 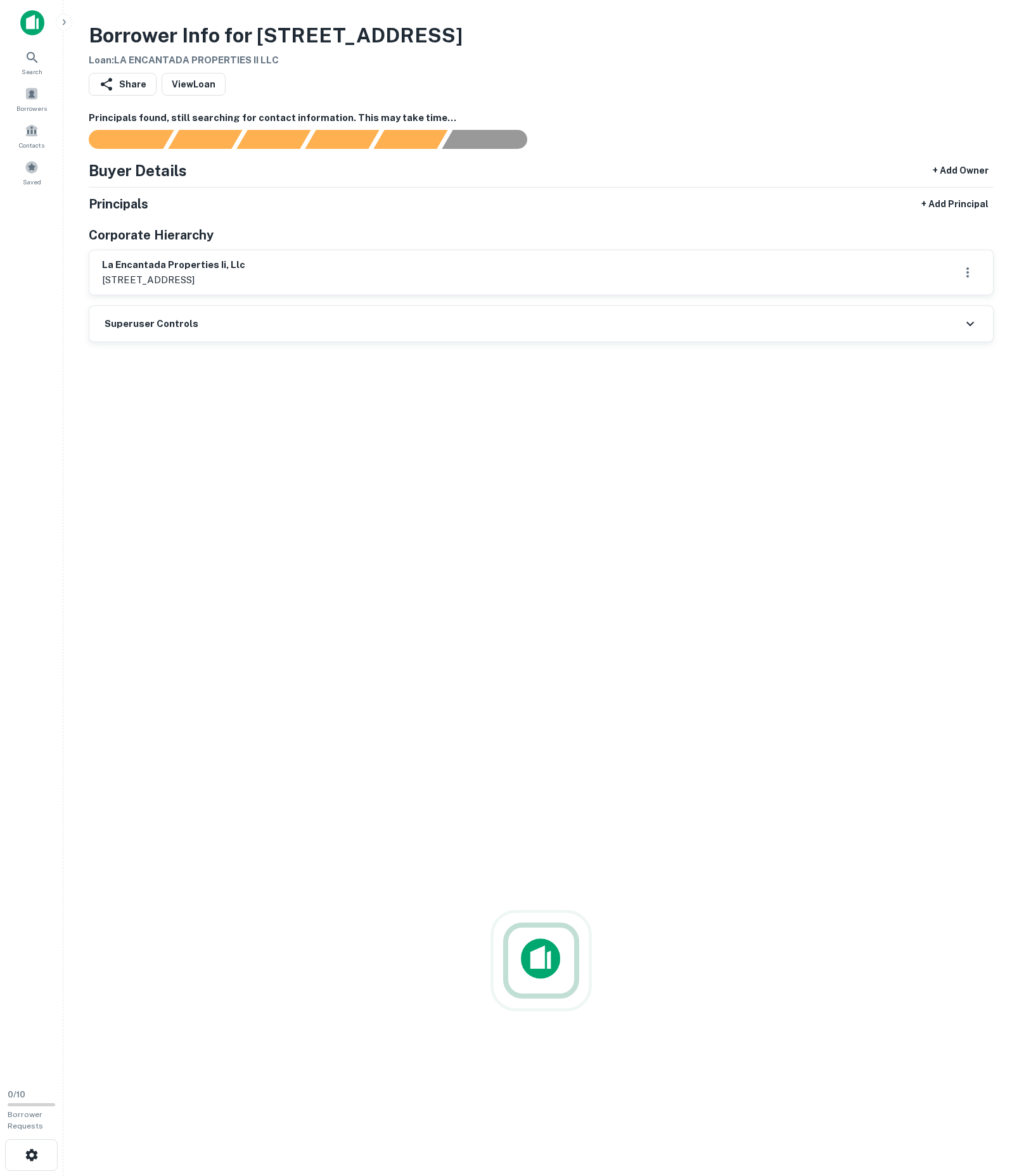 I want to click on span: 0 / 10, so click(x=17, y=1095).